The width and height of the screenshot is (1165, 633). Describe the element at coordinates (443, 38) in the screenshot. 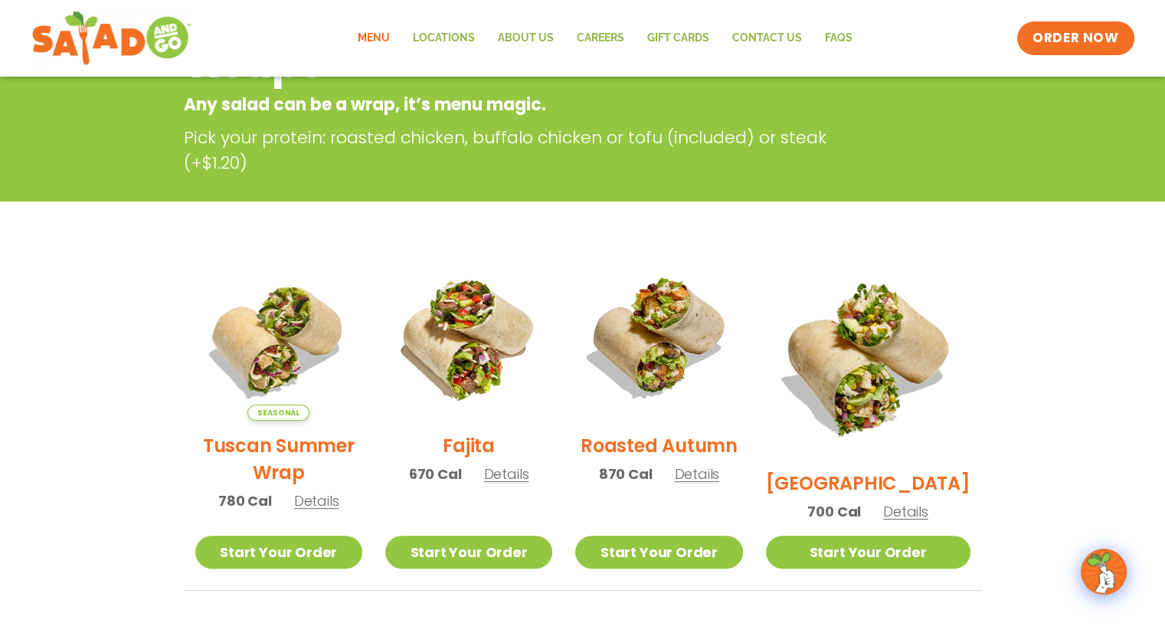

I see `a: Locations` at that location.